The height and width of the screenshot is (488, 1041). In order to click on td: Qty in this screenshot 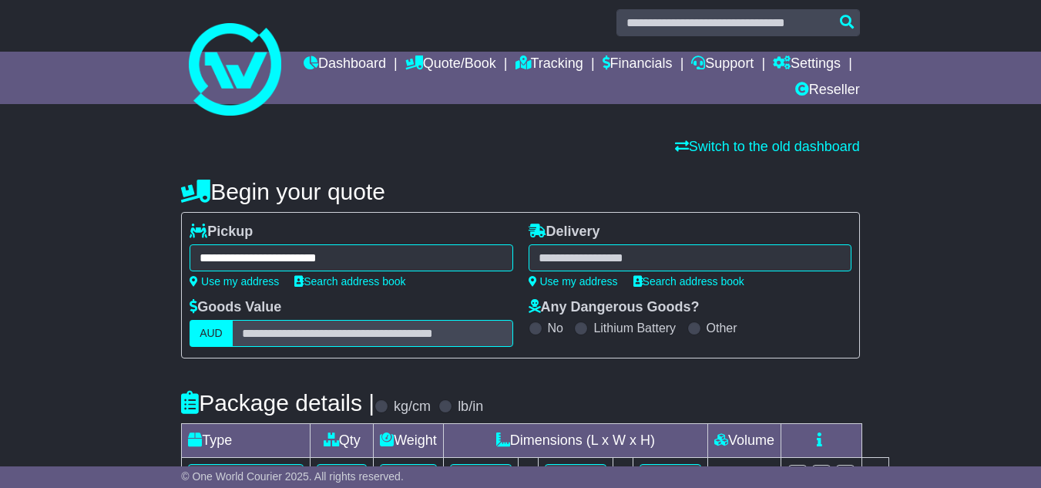, I will do `click(342, 441)`.